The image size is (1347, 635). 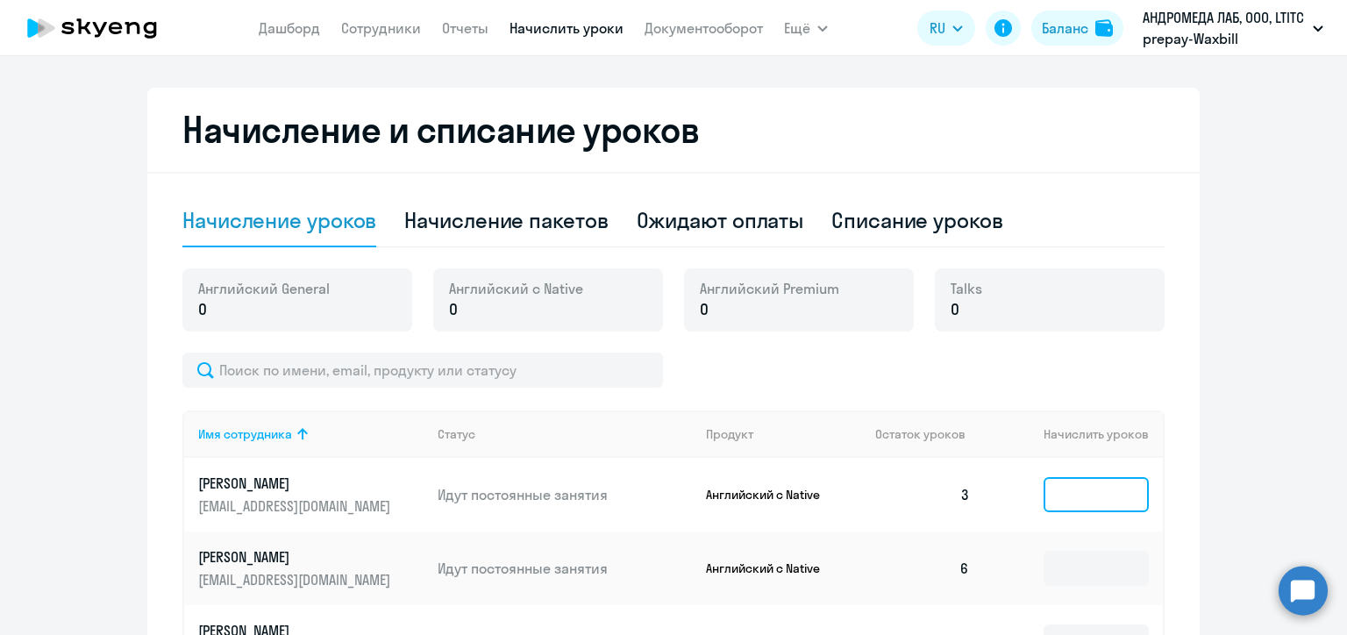 What do you see at coordinates (720, 220) in the screenshot?
I see `div: Ожидают оплаты` at bounding box center [720, 220].